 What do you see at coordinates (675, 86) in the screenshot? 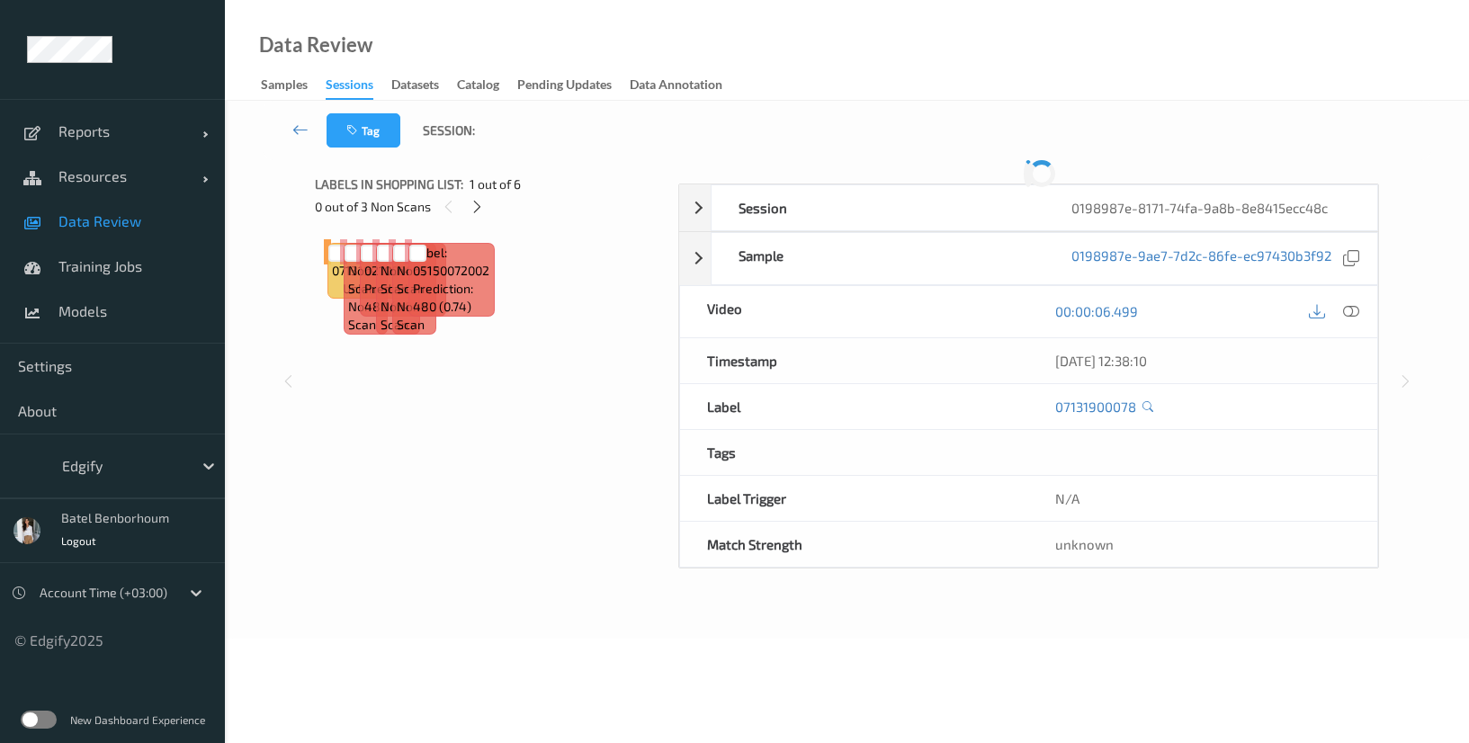
I see `div: Data Annotation` at bounding box center [675, 86].